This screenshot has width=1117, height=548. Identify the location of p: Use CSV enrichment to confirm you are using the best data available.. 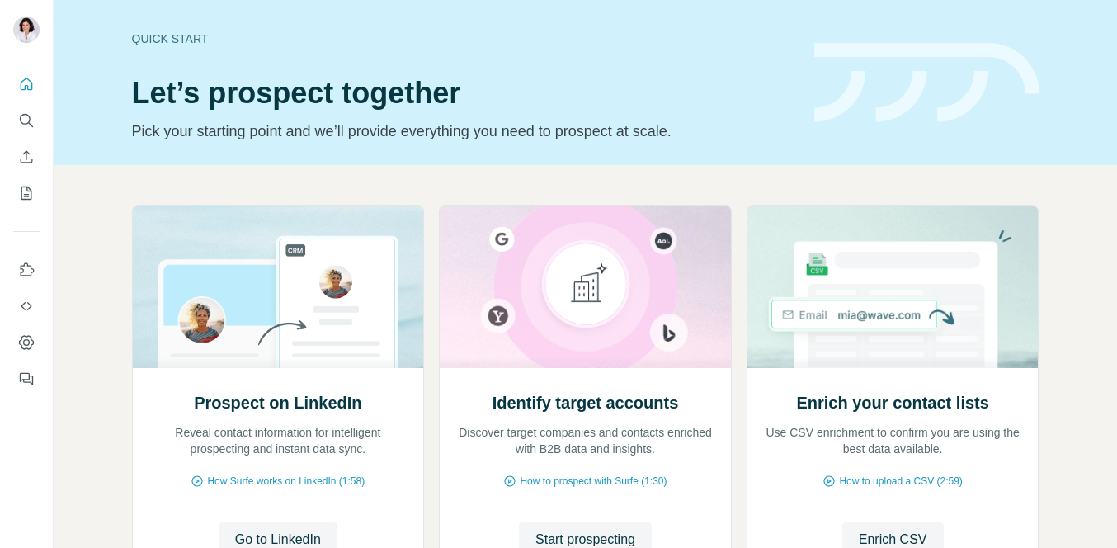
(892, 440).